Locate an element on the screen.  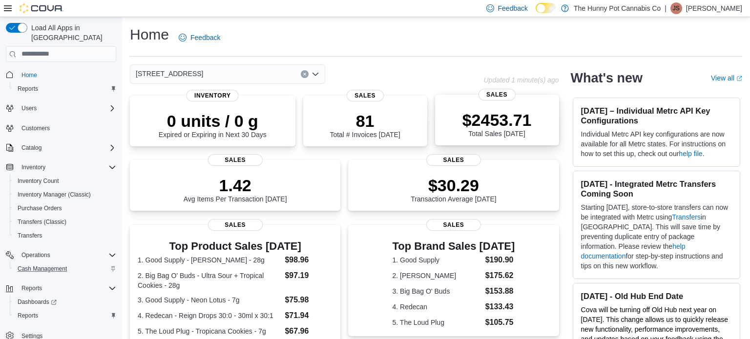
dd: $153.88 is located at coordinates (500, 291).